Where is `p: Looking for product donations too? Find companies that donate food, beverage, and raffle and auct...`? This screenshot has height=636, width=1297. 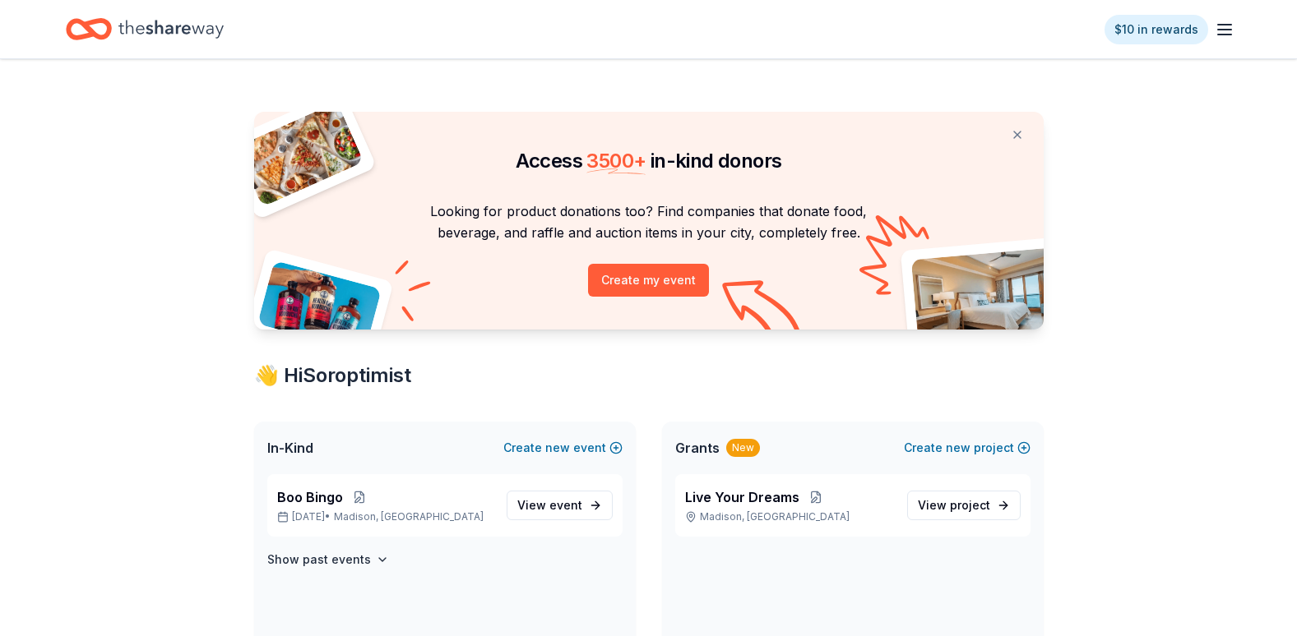 p: Looking for product donations too? Find companies that donate food, beverage, and raffle and auct... is located at coordinates (649, 222).